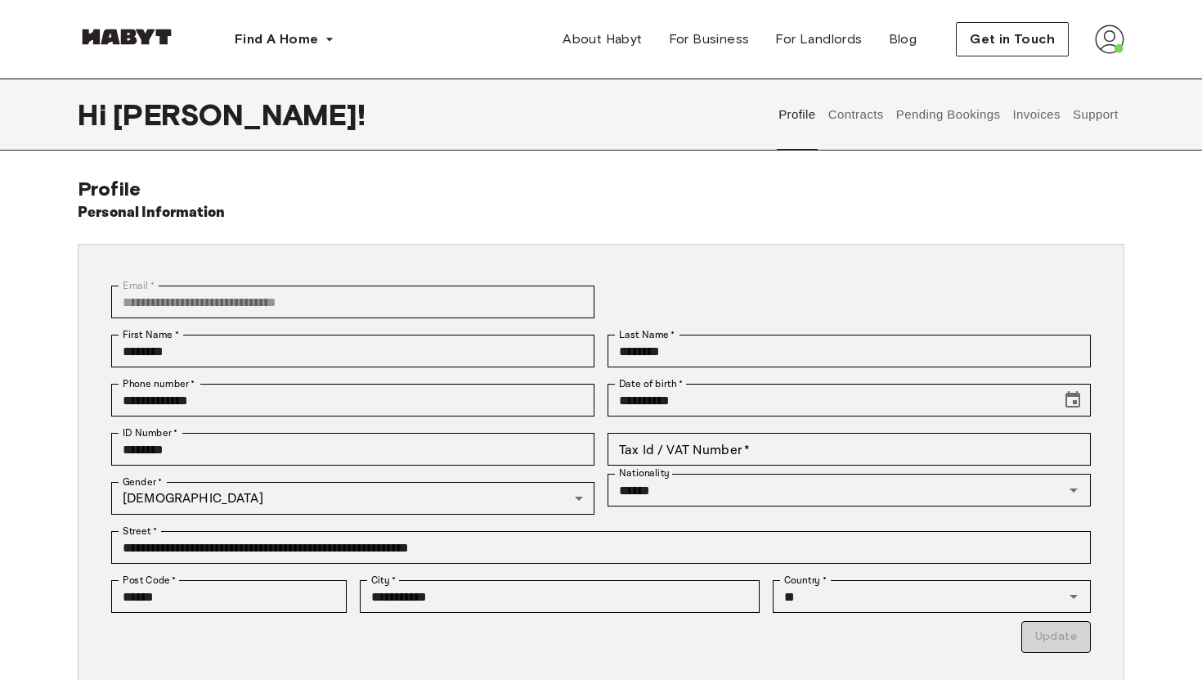 This screenshot has height=680, width=1202. Describe the element at coordinates (159, 384) in the screenshot. I see `label: Phone number` at that location.